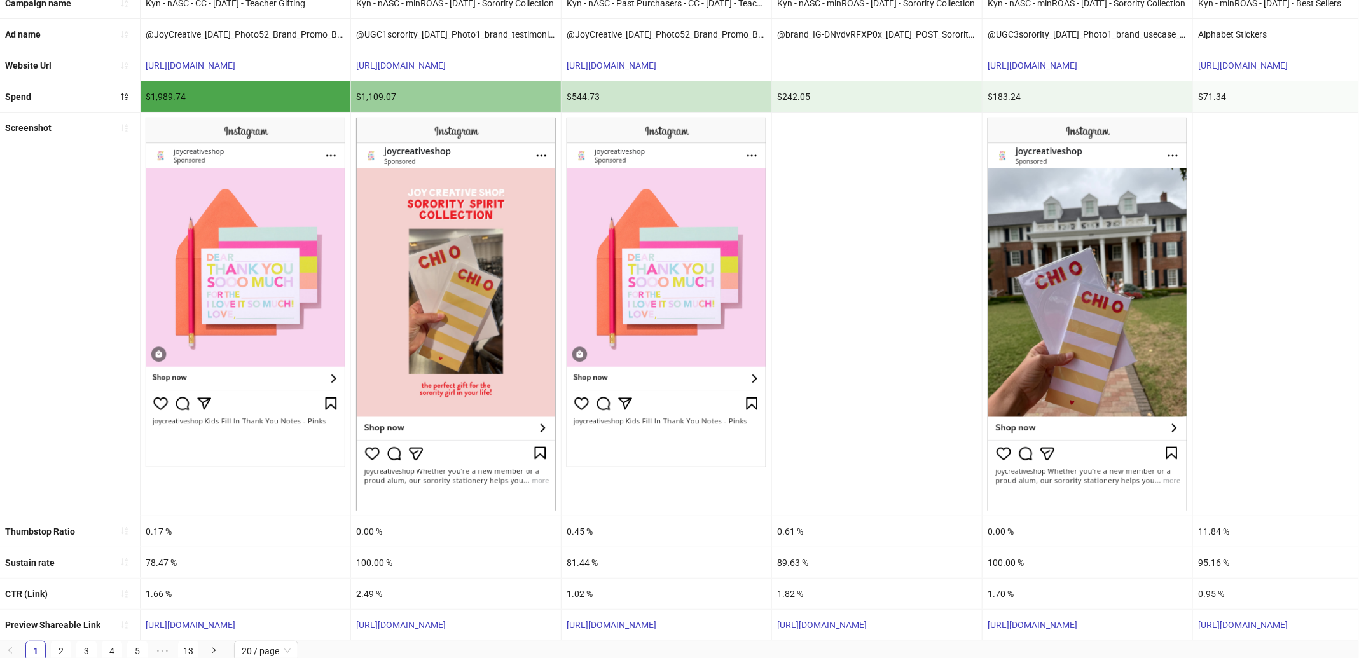  Describe the element at coordinates (456, 594) in the screenshot. I see `div: 2.49 %` at that location.